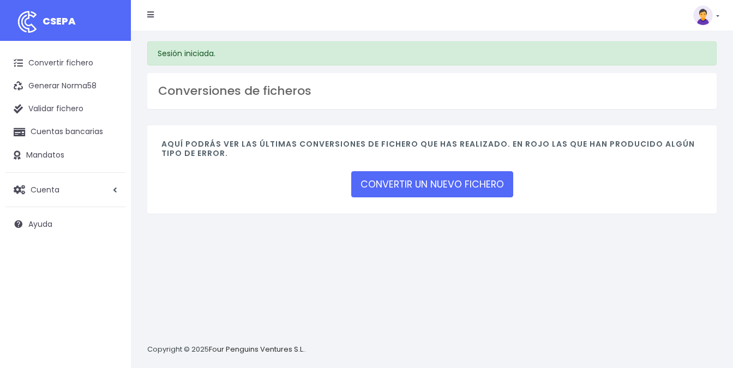 This screenshot has width=733, height=368. What do you see at coordinates (256, 349) in the screenshot?
I see `a: Four Penguins Ventures S.L.` at bounding box center [256, 349].